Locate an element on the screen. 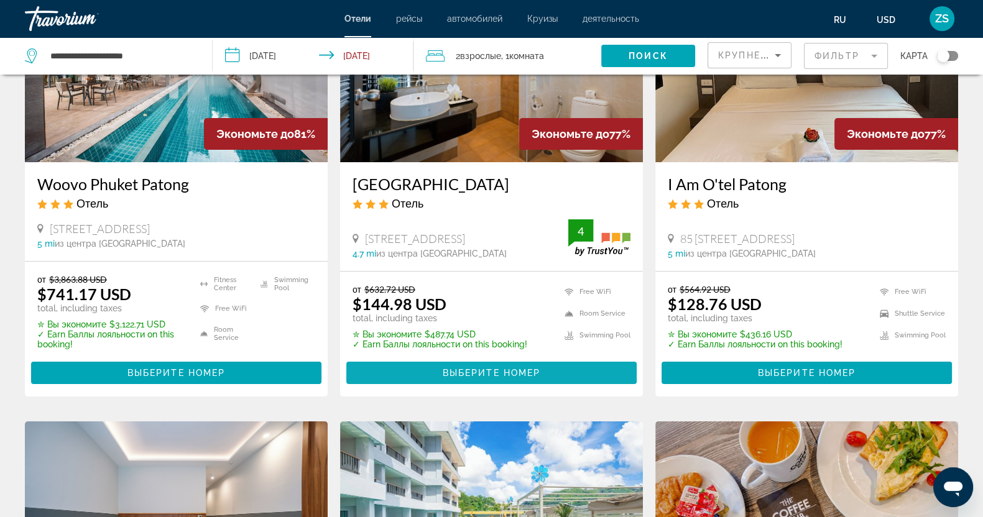  li: Shuttle Service is located at coordinates (909, 313).